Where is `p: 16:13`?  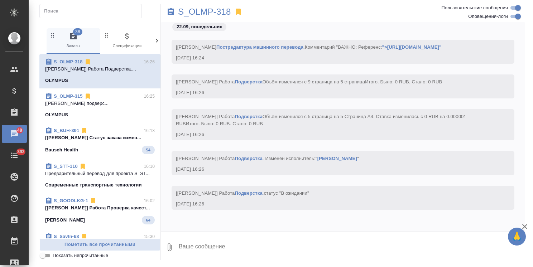 p: 16:13 is located at coordinates (149, 131).